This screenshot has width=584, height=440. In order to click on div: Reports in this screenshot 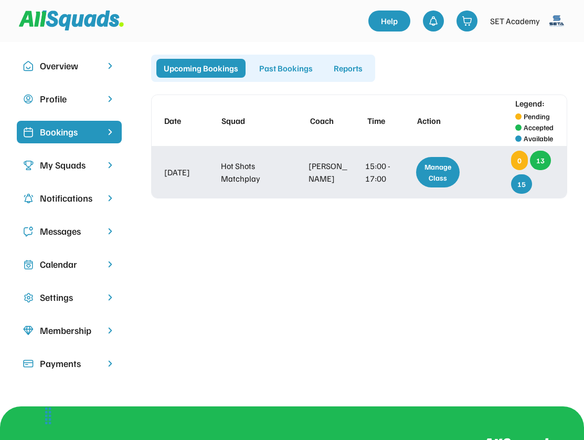, I will do `click(348, 68)`.